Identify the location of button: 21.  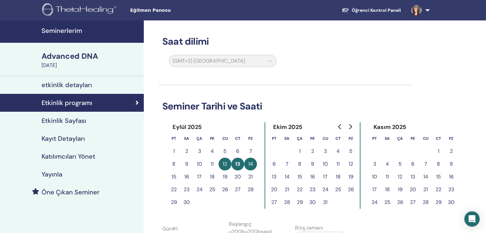
(251, 177).